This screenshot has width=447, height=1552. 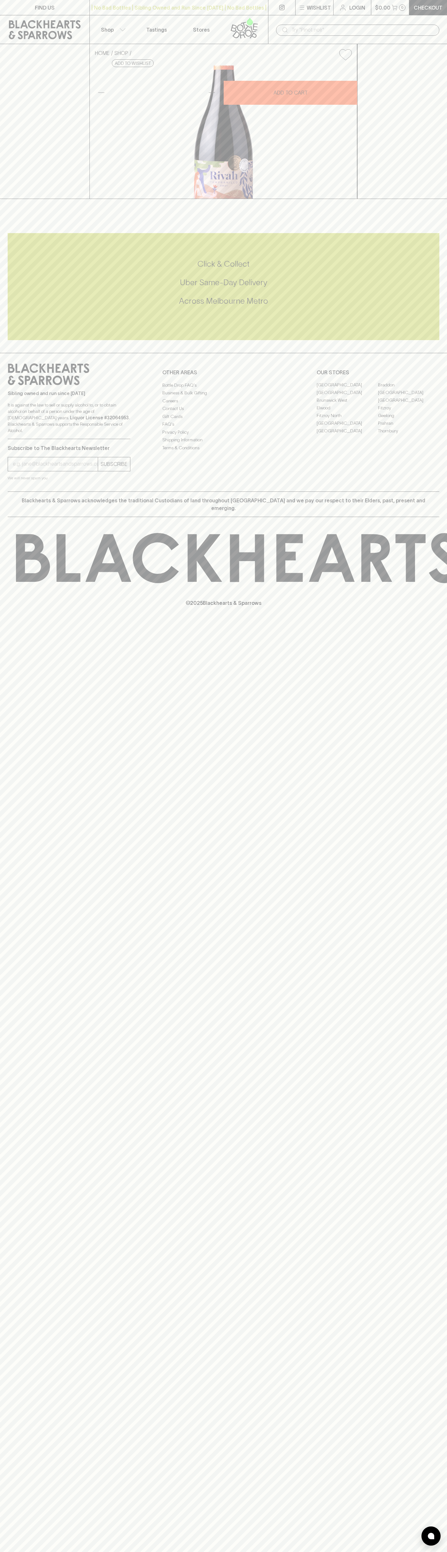 I want to click on a: Braddon, so click(x=408, y=385).